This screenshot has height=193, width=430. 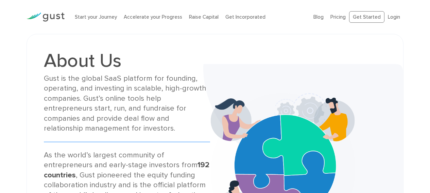 I want to click on h1: About Us, so click(x=127, y=61).